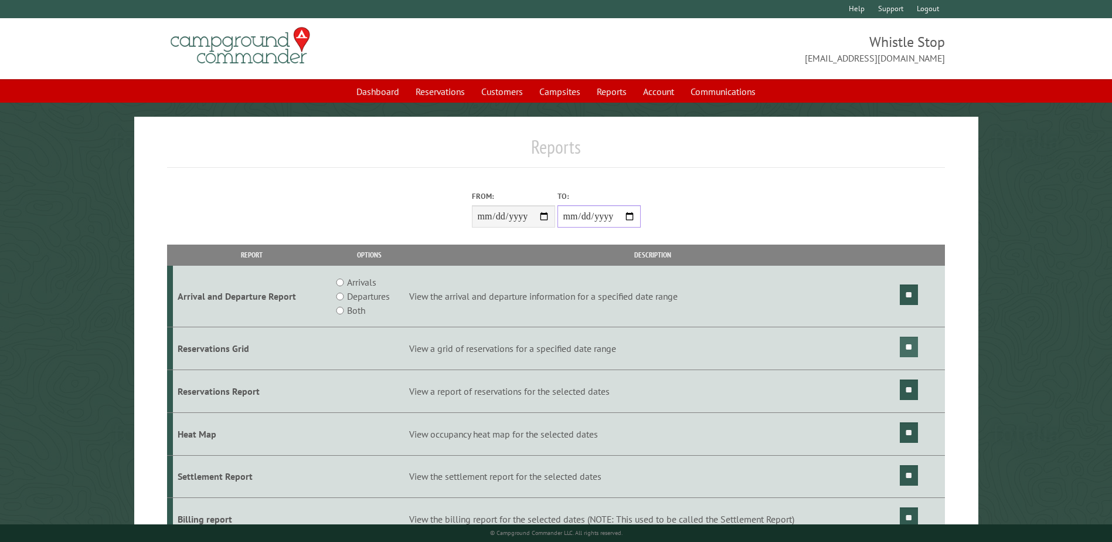 The width and height of the screenshot is (1112, 542). Describe the element at coordinates (723, 91) in the screenshot. I see `a: Communications` at that location.